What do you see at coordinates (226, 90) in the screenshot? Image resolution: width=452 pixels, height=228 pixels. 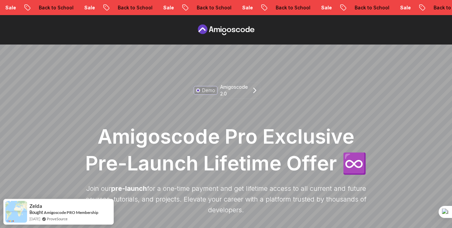 I see `a: DemoAmigoscode 2.0` at bounding box center [226, 90].